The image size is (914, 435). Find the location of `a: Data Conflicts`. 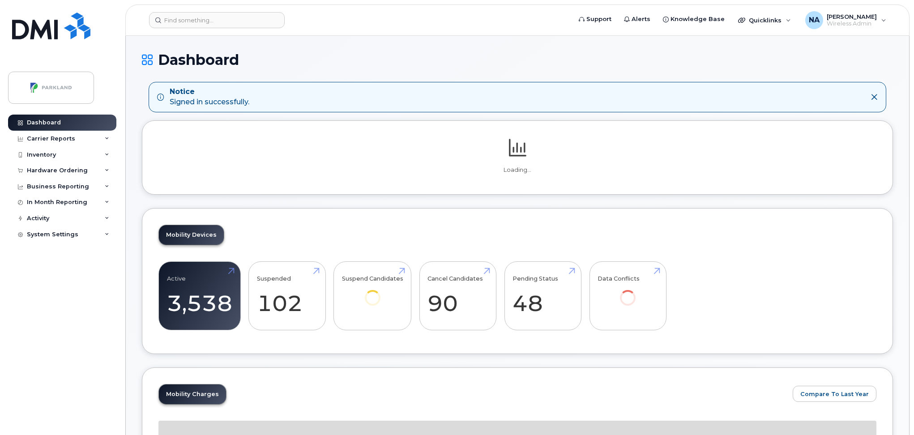

a: Data Conflicts is located at coordinates (628, 292).